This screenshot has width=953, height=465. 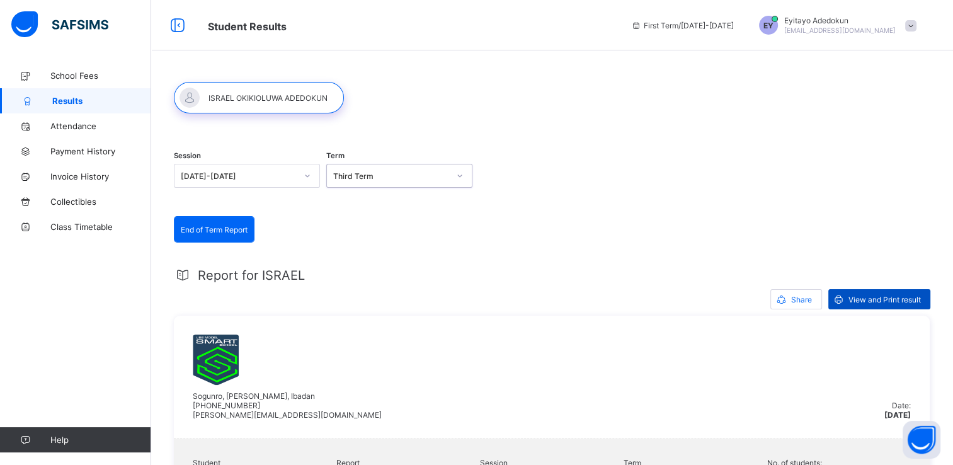 What do you see at coordinates (101, 101) in the screenshot?
I see `span: Results` at bounding box center [101, 101].